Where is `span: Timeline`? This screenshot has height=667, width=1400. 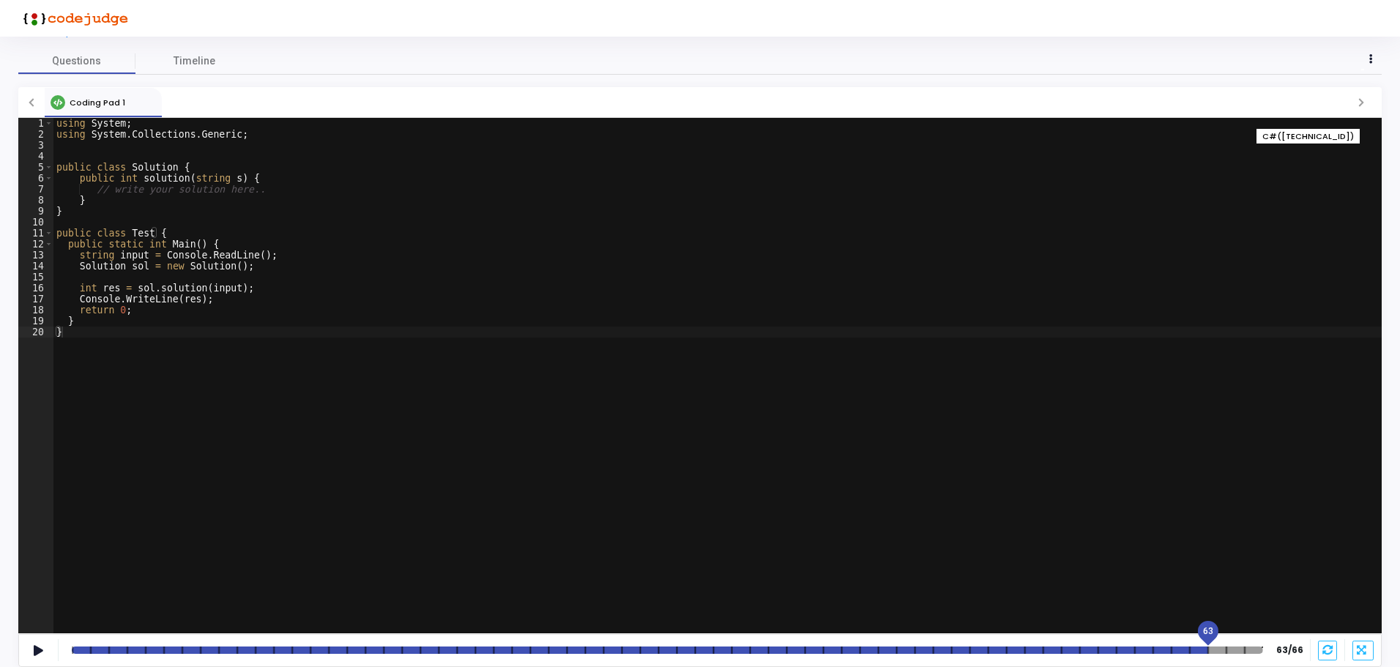 span: Timeline is located at coordinates (194, 61).